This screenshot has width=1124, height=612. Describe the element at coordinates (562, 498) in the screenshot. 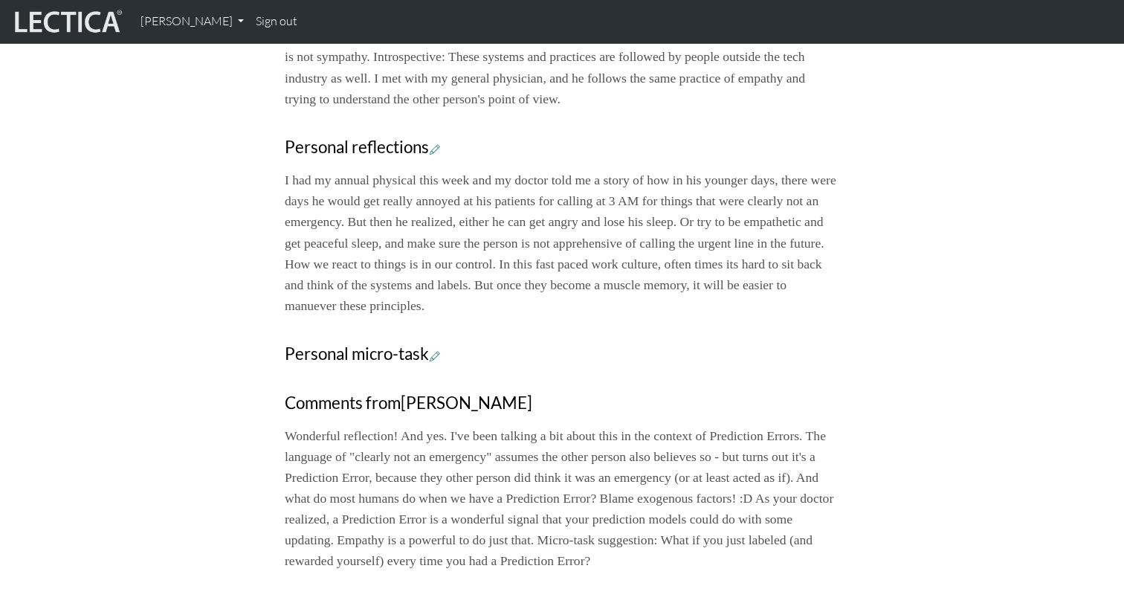

I see `p: Wonderful reflection! And yes. I've been talking a bit about this in the context of Prediction Er...` at that location.